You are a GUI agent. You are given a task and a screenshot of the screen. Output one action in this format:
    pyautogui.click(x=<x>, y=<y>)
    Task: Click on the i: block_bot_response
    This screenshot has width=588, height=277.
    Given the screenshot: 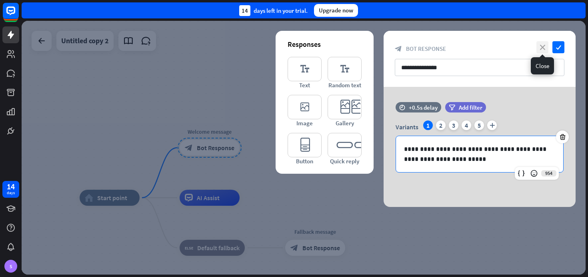 What is the action you would take?
    pyautogui.click(x=398, y=49)
    